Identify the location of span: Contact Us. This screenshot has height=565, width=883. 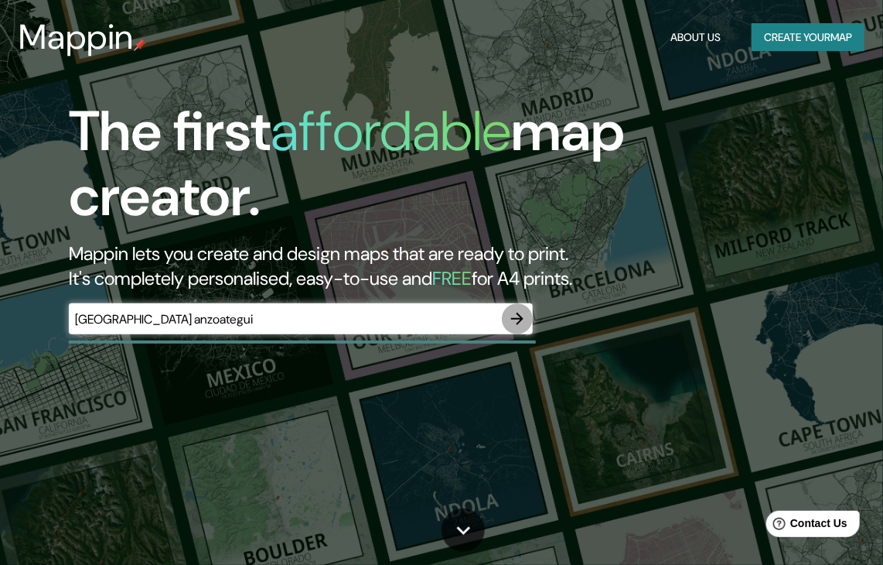
(73, 19).